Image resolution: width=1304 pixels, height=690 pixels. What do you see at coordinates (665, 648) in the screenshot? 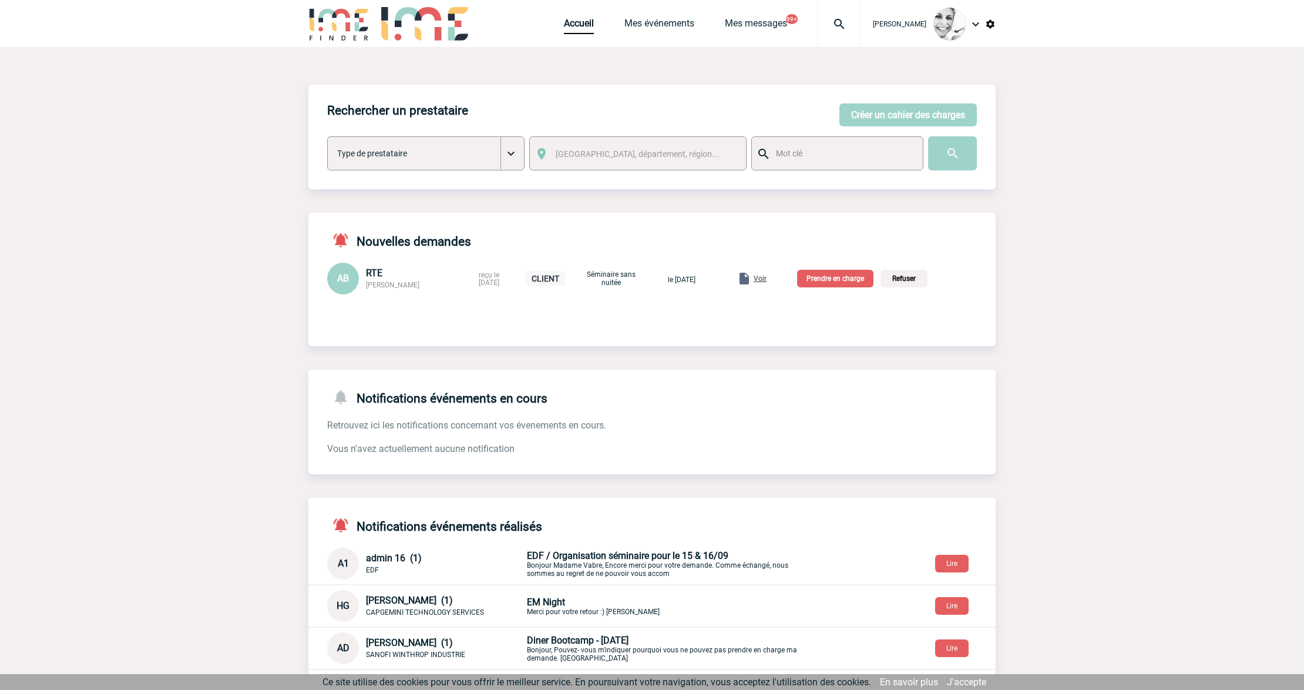
I see `p: Bonjour, Pouvez- vous m'indiquer pourquoi vous ne pouvez pas prendre en charge ma demande. [GEOGR...` at bounding box center [665, 648].